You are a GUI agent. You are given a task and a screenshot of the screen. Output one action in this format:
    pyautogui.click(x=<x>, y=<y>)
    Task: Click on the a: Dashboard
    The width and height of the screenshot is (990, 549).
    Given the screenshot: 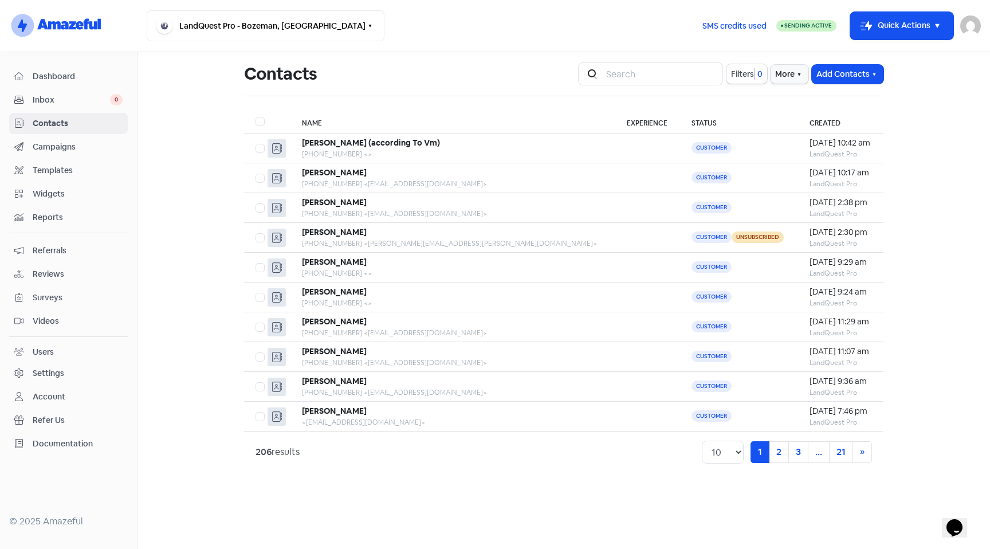 What is the action you would take?
    pyautogui.click(x=68, y=76)
    